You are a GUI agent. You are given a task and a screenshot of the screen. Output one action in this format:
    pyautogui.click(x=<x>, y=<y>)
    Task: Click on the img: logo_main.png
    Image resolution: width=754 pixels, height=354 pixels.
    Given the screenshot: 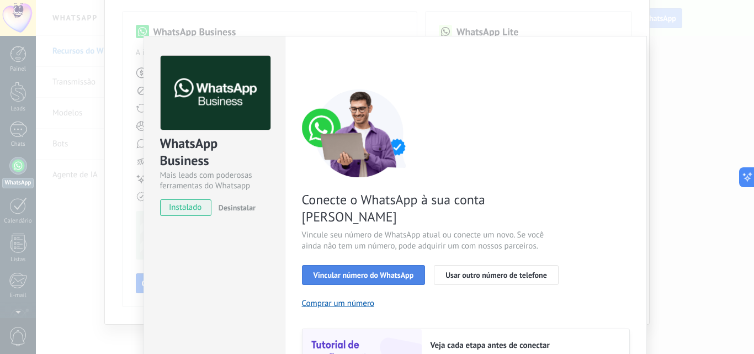 What is the action you would take?
    pyautogui.click(x=215, y=93)
    